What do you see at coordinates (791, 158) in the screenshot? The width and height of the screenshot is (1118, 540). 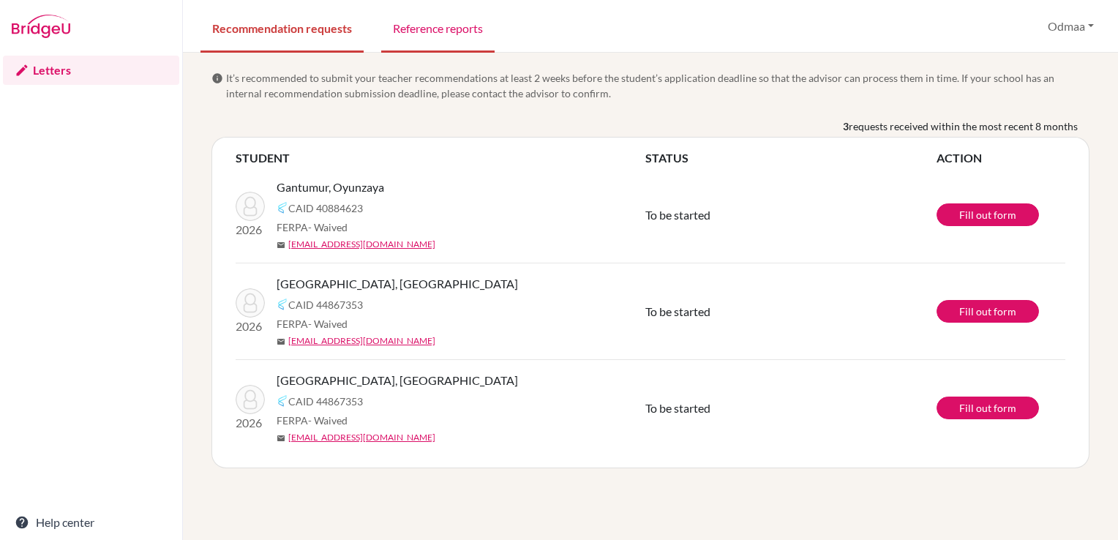 I see `th: STATUS` at bounding box center [791, 158].